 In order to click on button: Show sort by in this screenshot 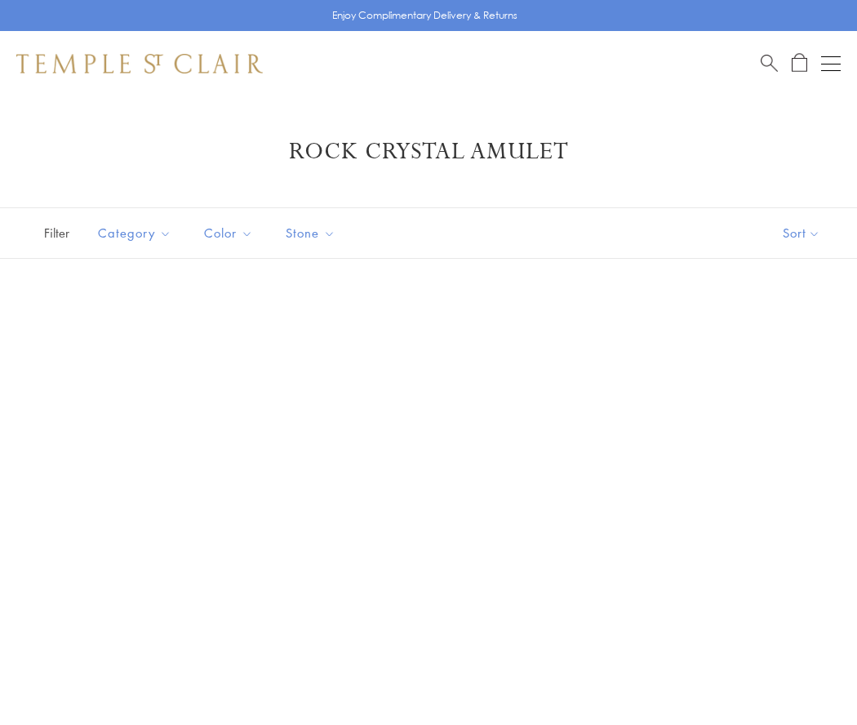, I will do `click(802, 233)`.